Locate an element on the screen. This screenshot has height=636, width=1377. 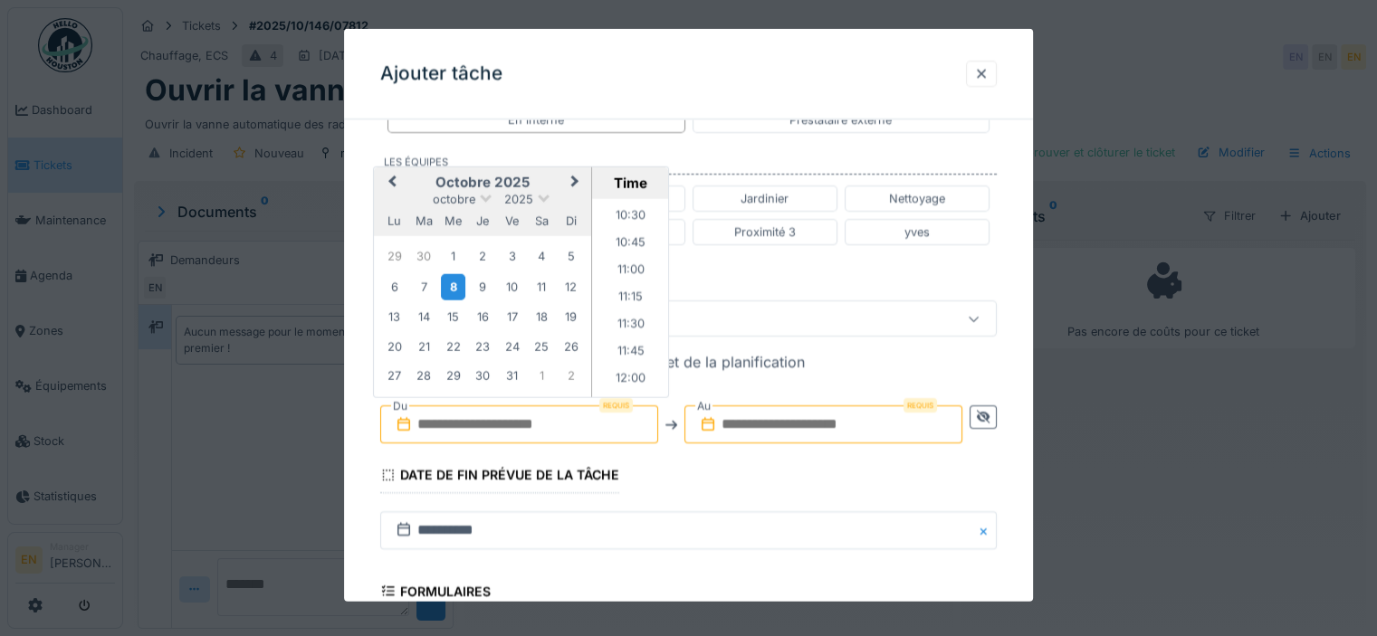
div: samedi is located at coordinates (541, 220).